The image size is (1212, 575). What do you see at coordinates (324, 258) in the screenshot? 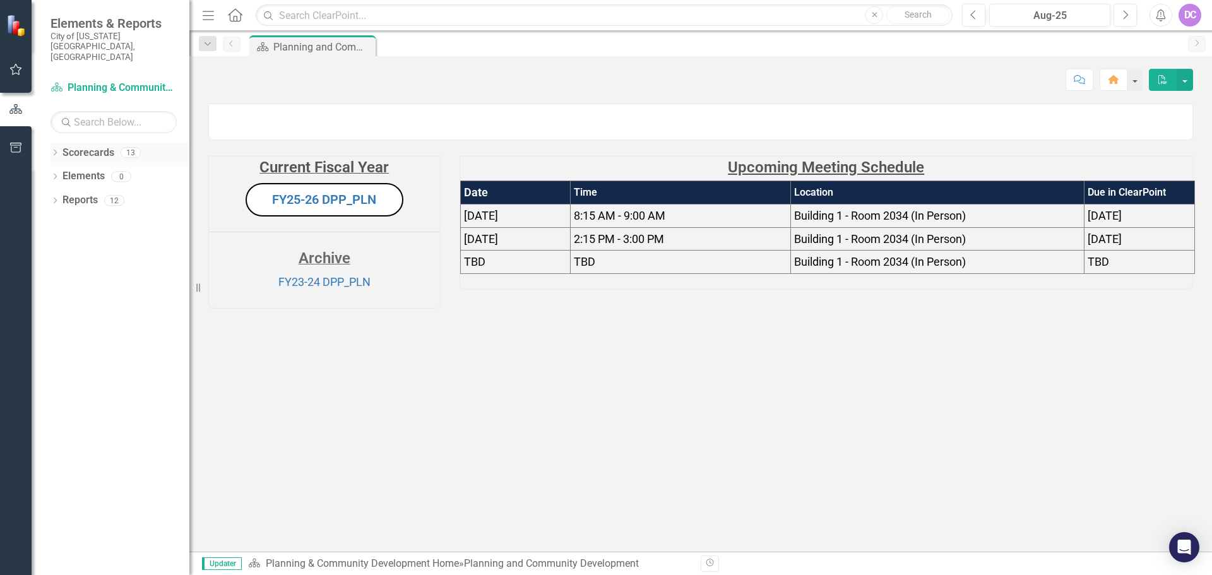
I see `strong: Archive` at bounding box center [324, 258].